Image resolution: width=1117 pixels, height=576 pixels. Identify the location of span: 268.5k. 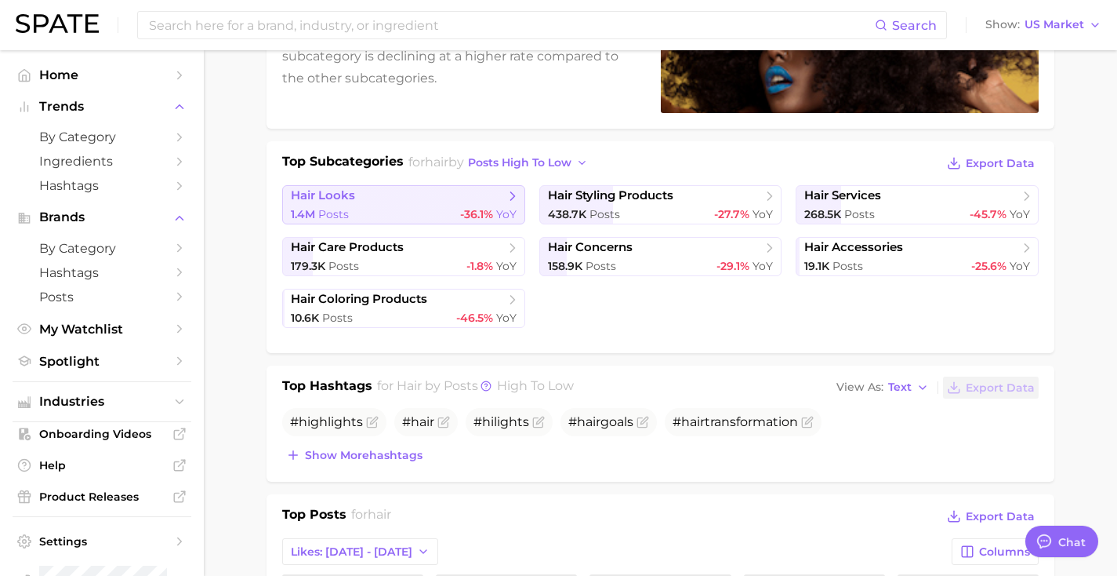
(823, 214).